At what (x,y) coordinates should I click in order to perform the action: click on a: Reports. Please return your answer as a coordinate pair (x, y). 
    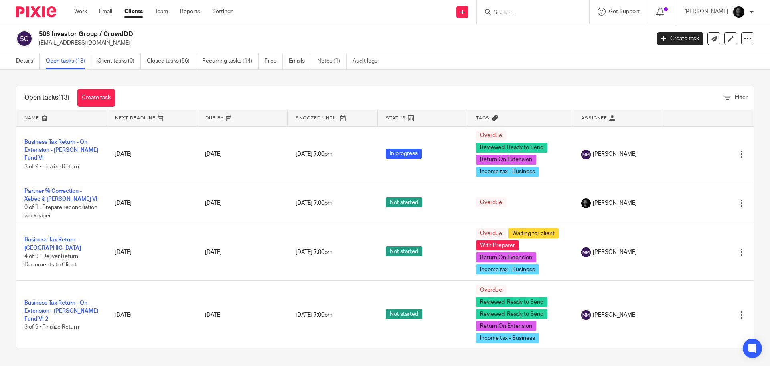
    Looking at the image, I should click on (190, 12).